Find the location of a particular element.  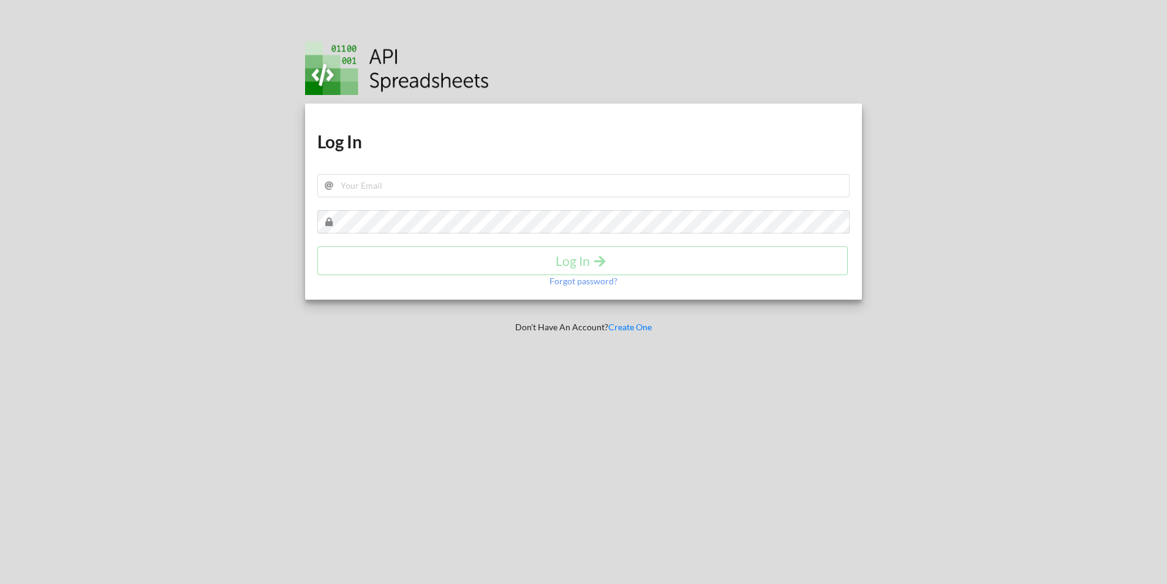

h1: Log In is located at coordinates (584, 141).